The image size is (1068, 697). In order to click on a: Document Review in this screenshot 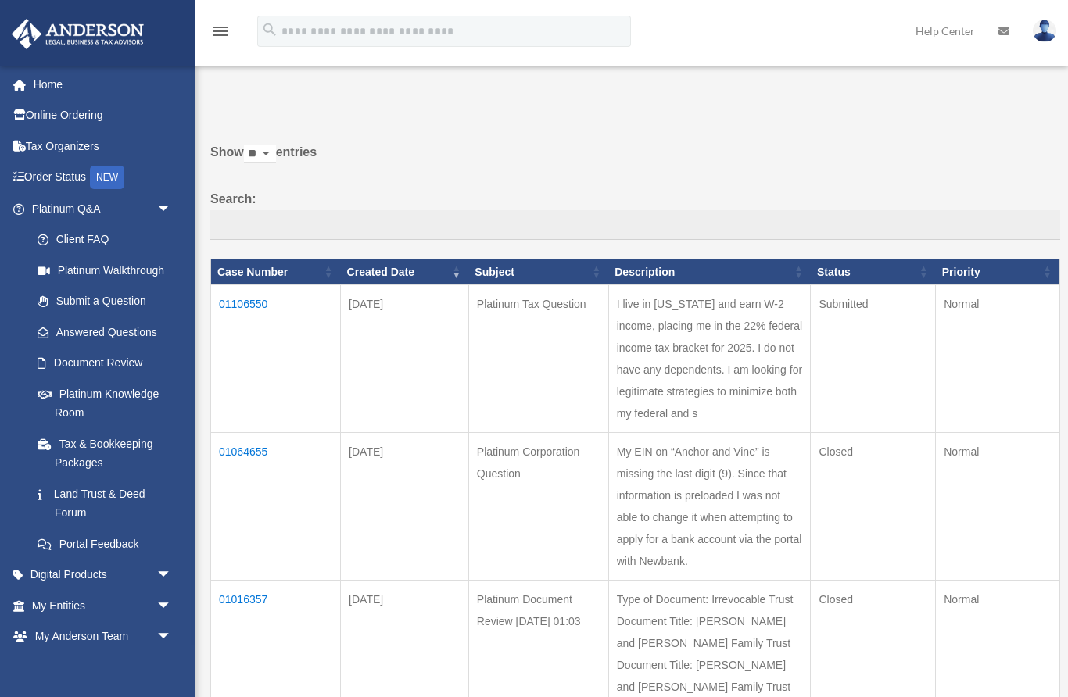, I will do `click(105, 363)`.